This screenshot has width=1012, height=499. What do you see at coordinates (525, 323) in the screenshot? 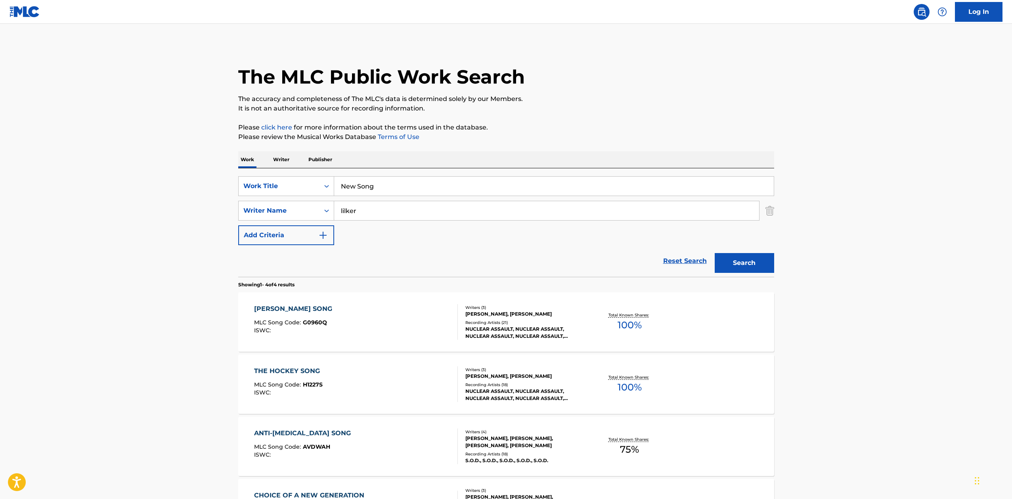
I see `div: Recording Artists ( 21 )` at bounding box center [525, 323].